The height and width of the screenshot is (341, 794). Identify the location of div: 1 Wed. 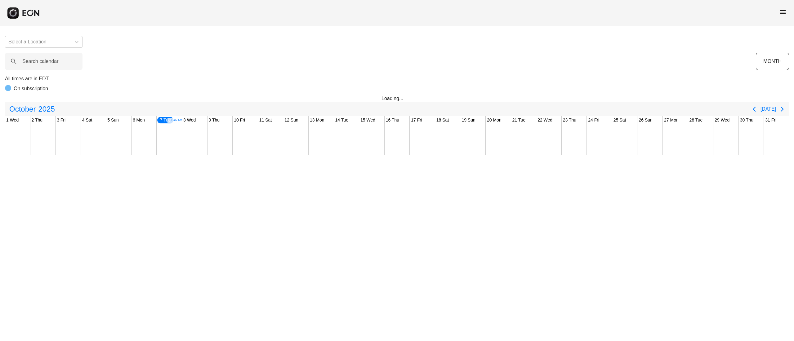
(12, 120).